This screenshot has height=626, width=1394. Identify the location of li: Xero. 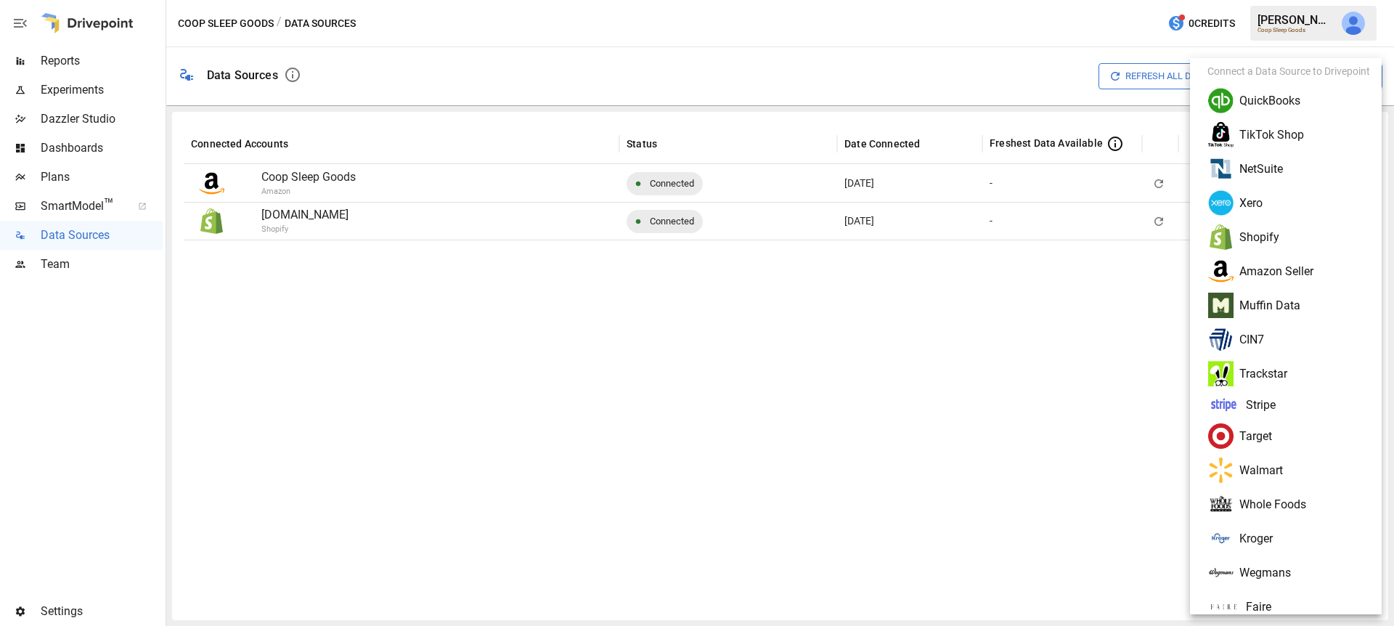
(1291, 203).